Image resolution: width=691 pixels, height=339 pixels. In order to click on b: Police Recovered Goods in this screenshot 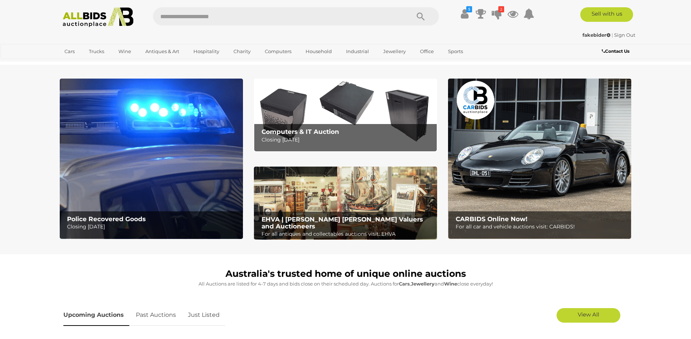, I will do `click(106, 219)`.